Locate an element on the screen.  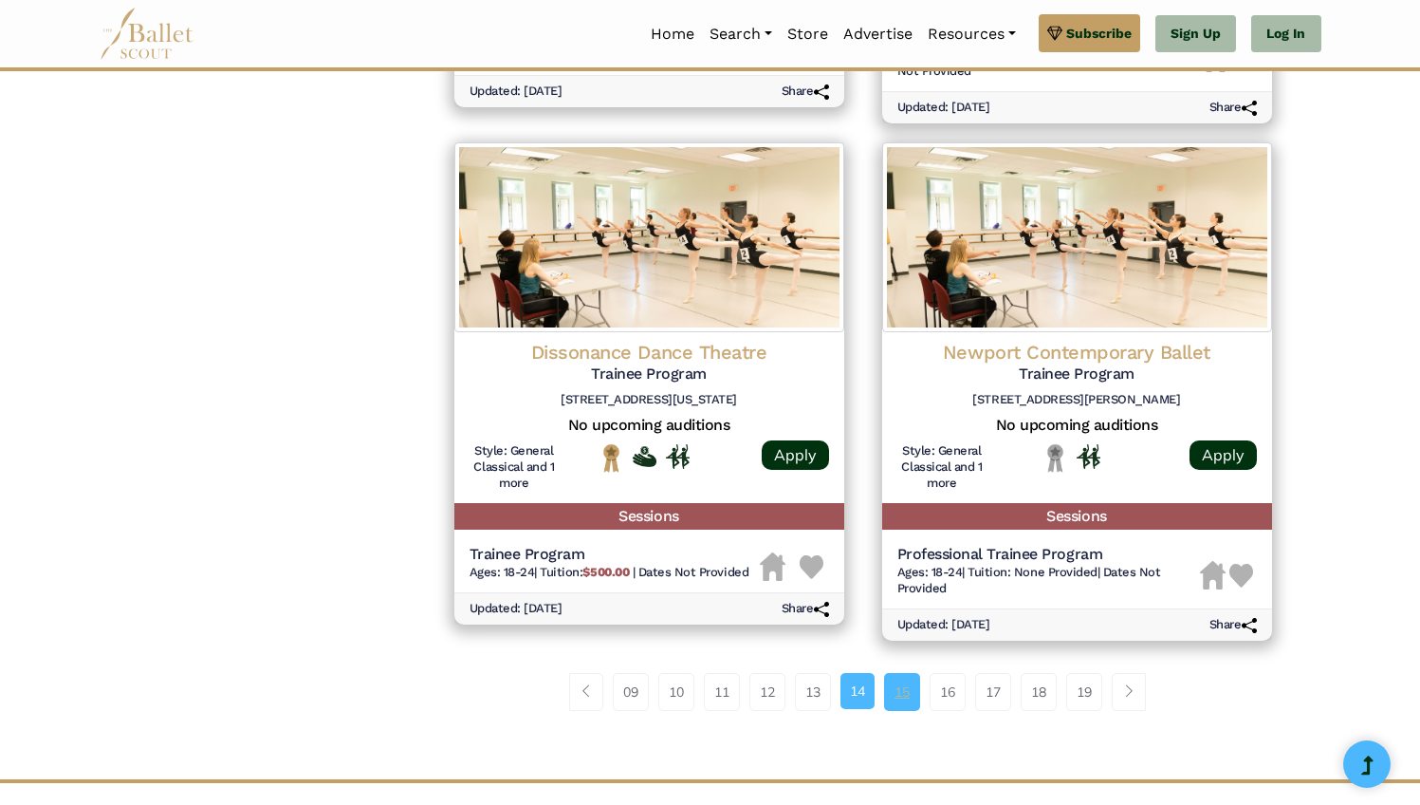
a: 18 is located at coordinates (1039, 692).